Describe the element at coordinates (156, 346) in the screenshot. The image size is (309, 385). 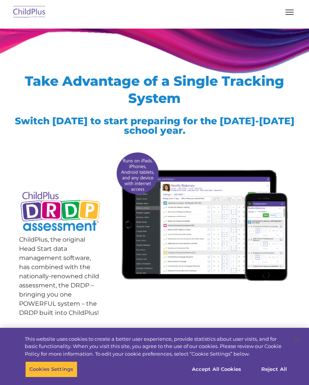
I see `div: This website uses cookies to create a better user experience, provide statistics about user visit...` at that location.